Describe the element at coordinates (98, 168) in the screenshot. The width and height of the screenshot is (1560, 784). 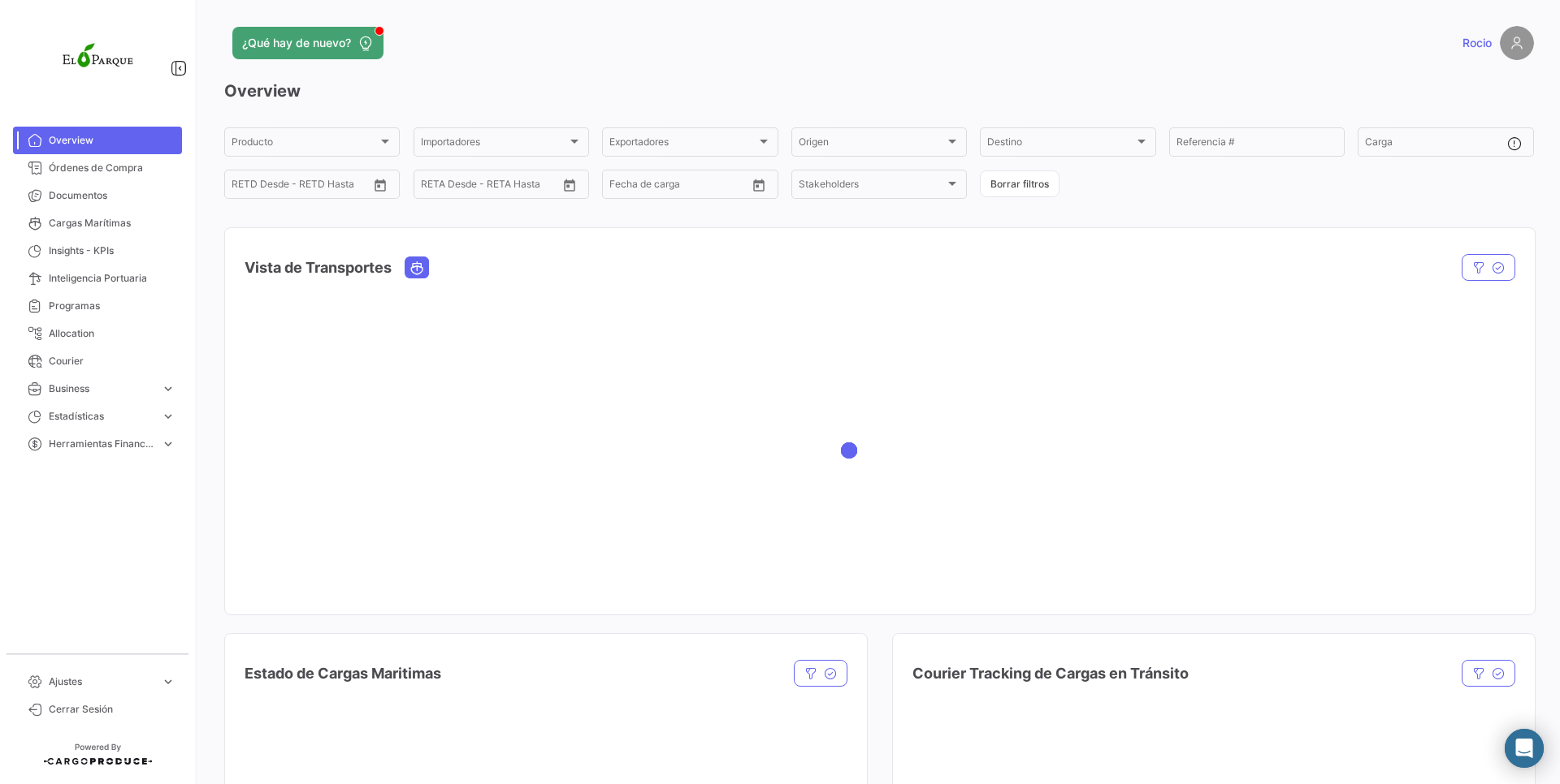
I see `a: Órdenes de Compra` at that location.